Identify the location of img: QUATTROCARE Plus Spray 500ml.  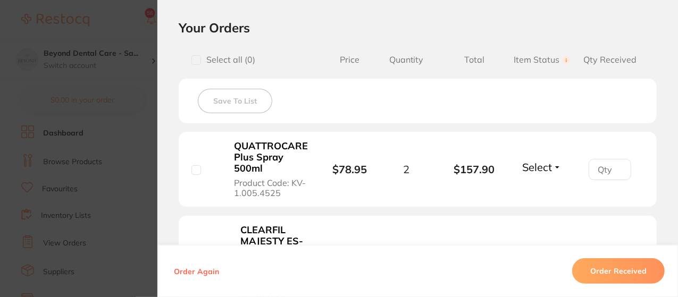
(216, 168).